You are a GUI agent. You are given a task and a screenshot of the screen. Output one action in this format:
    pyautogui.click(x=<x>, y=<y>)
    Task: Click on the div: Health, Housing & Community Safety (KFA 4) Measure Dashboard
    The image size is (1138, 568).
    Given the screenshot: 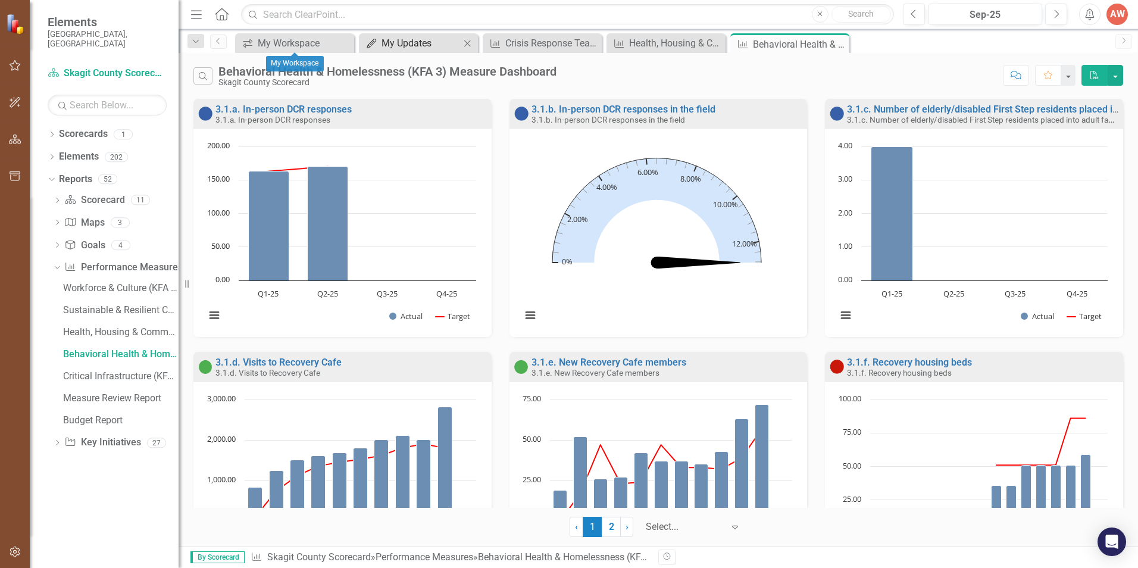 What is the action you would take?
    pyautogui.click(x=675, y=43)
    